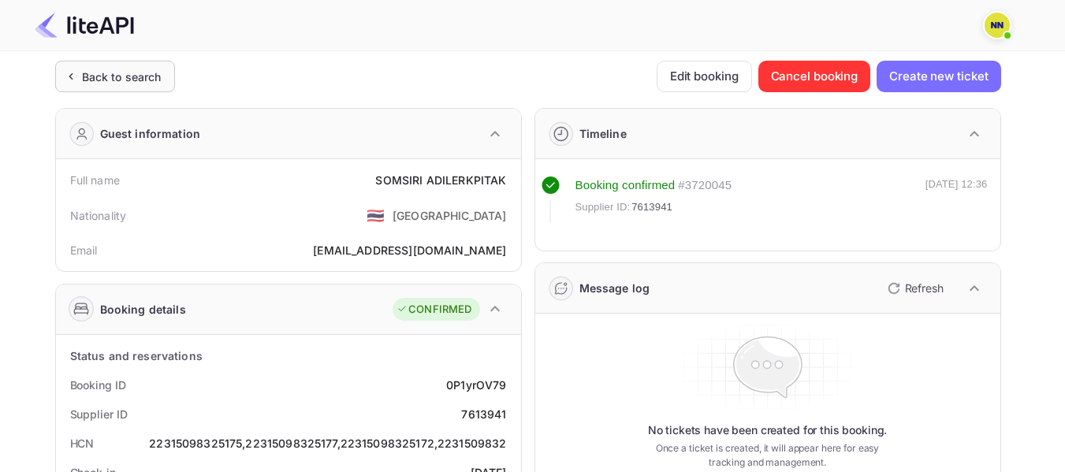  Describe the element at coordinates (121, 76) in the screenshot. I see `div: Back to search` at that location.